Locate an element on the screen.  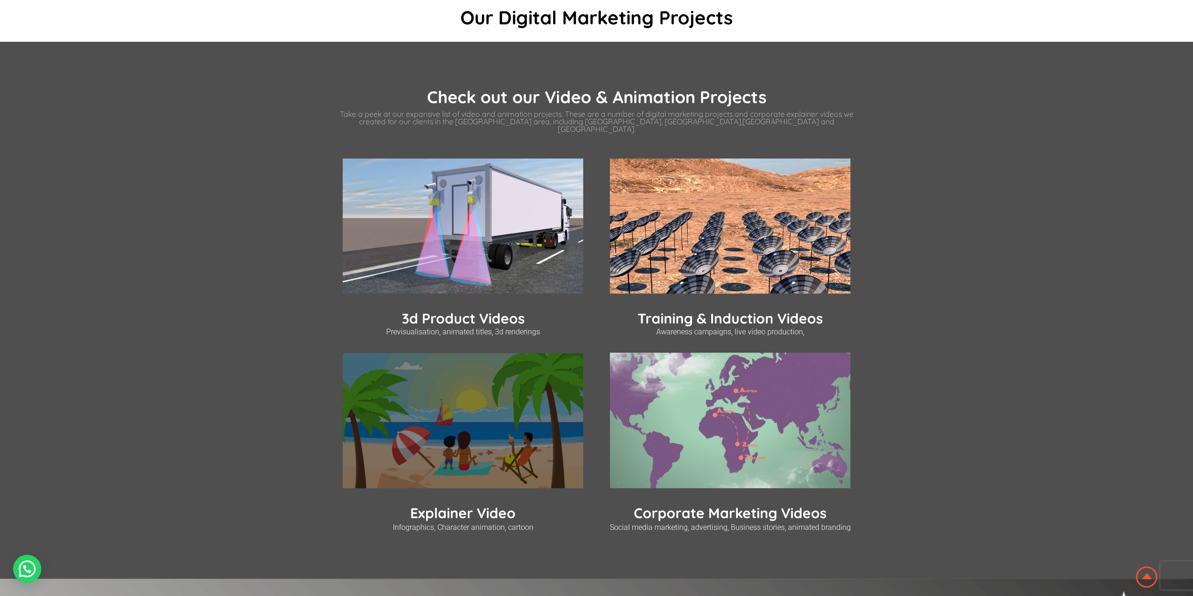
img: empty trips infographic origami style 2d animation is located at coordinates (730, 420).